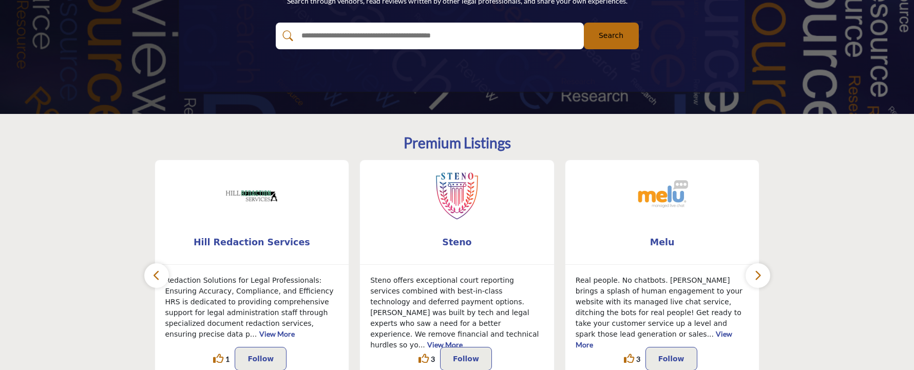 The height and width of the screenshot is (370, 914). What do you see at coordinates (457, 242) in the screenshot?
I see `span: Steno` at bounding box center [457, 242].